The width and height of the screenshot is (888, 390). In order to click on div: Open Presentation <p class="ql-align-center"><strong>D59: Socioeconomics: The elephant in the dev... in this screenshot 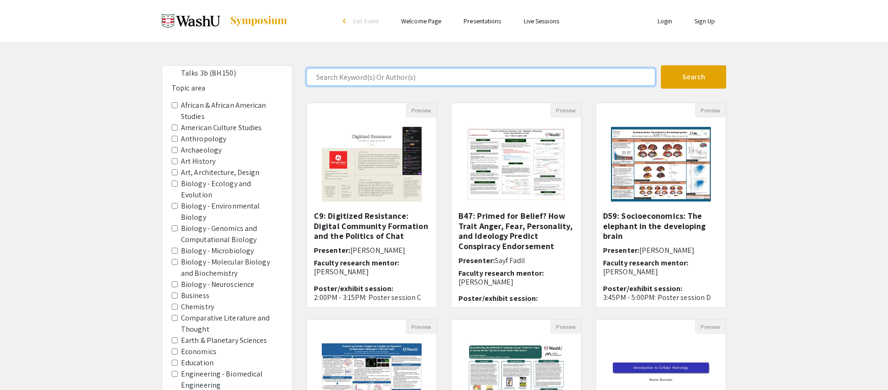, I will do `click(661, 205)`.